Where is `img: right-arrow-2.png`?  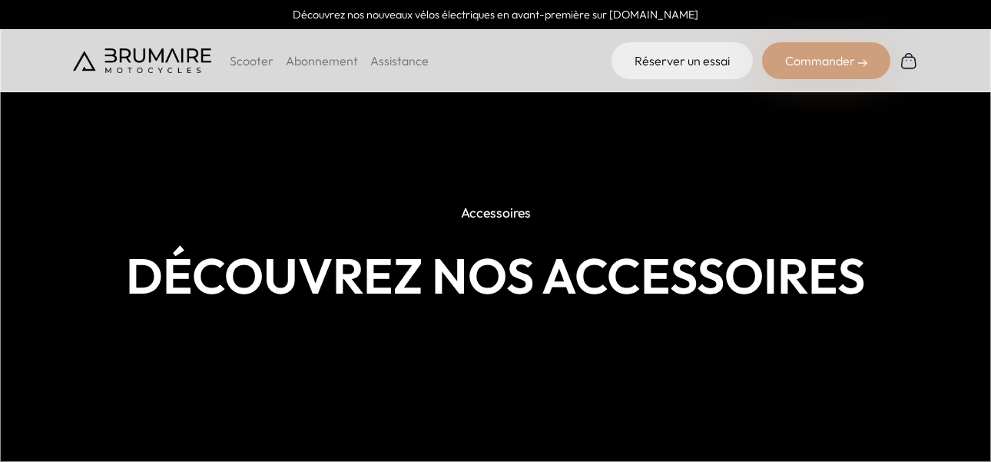
img: right-arrow-2.png is located at coordinates (863, 63).